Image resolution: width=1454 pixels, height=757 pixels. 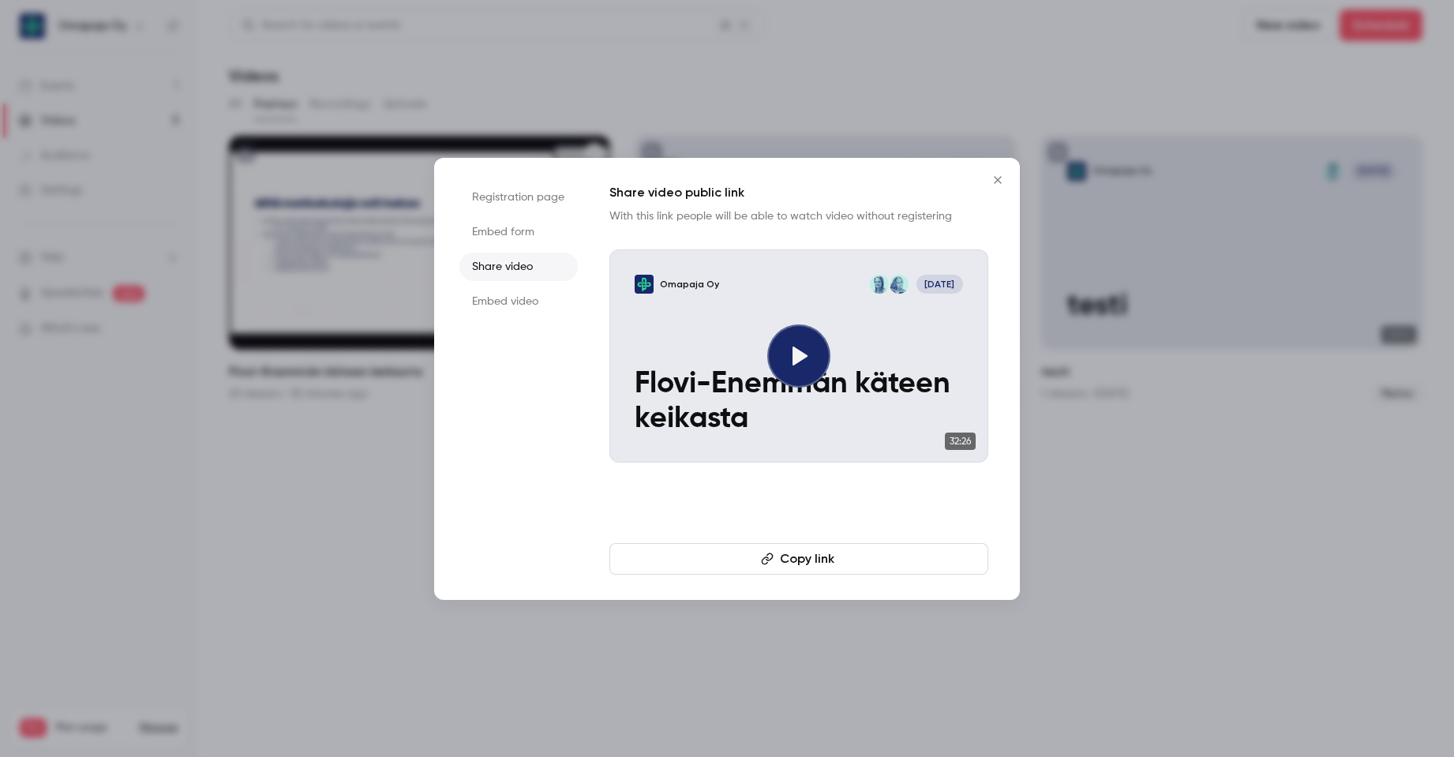 What do you see at coordinates (998, 180) in the screenshot?
I see `button: Close` at bounding box center [998, 180].